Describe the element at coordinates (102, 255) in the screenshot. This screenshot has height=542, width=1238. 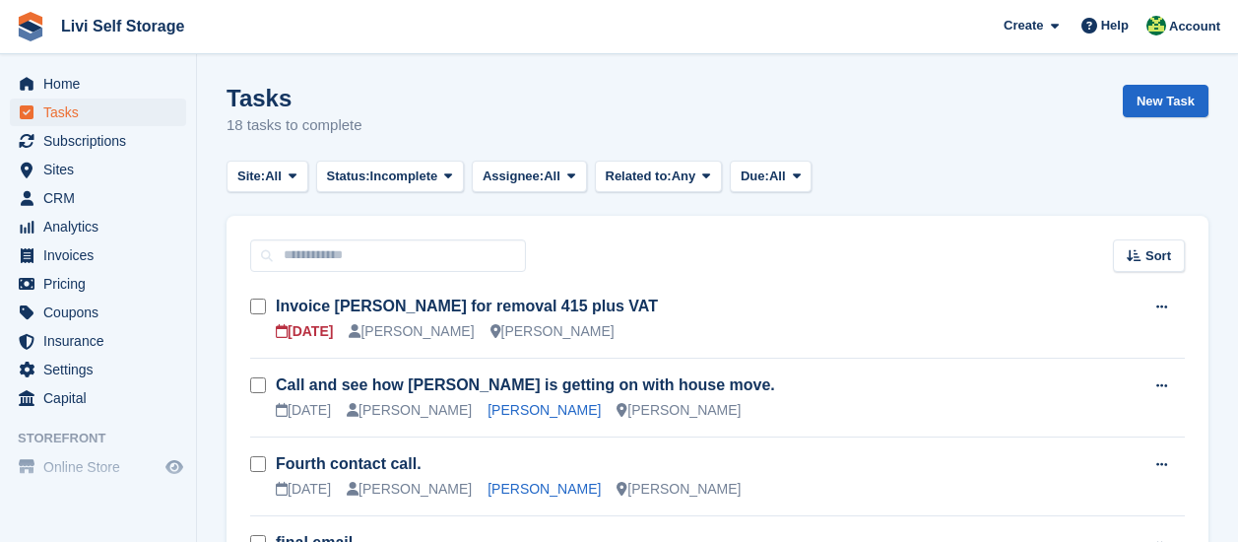
I see `span: Invoices` at that location.